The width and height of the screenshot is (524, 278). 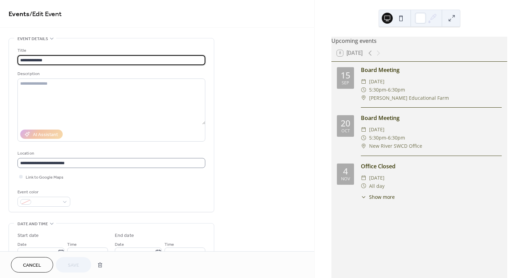 I want to click on span: Link to Google Maps, so click(x=45, y=177).